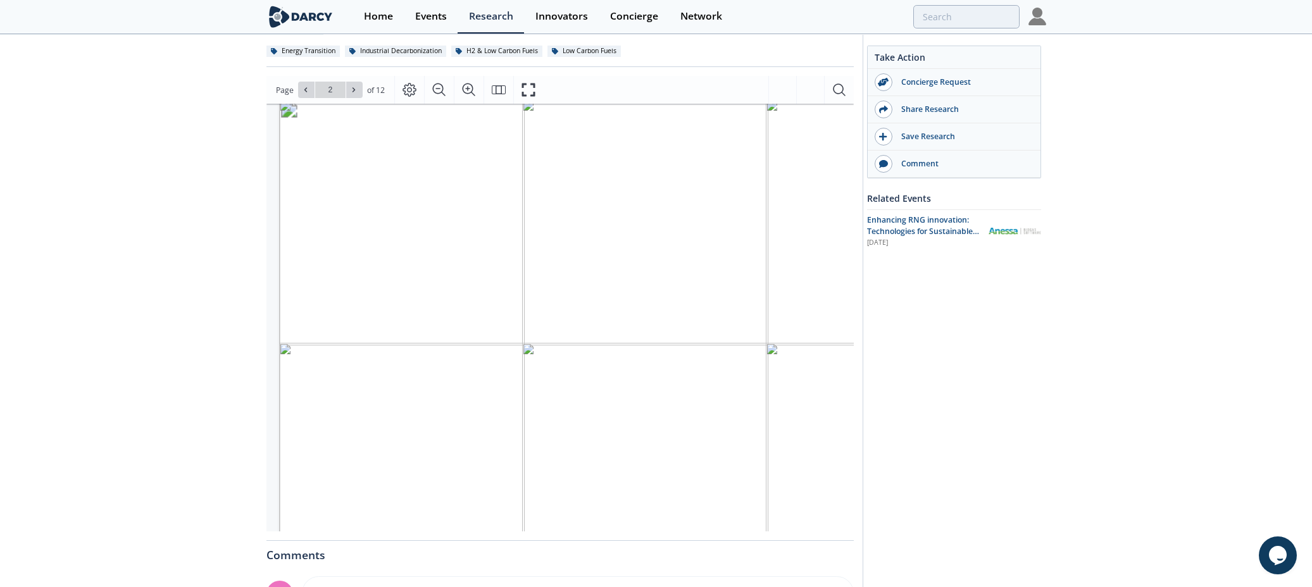  I want to click on span: Enhancing RNG innovation: Technologies for Sustainable Energy, so click(923, 232).